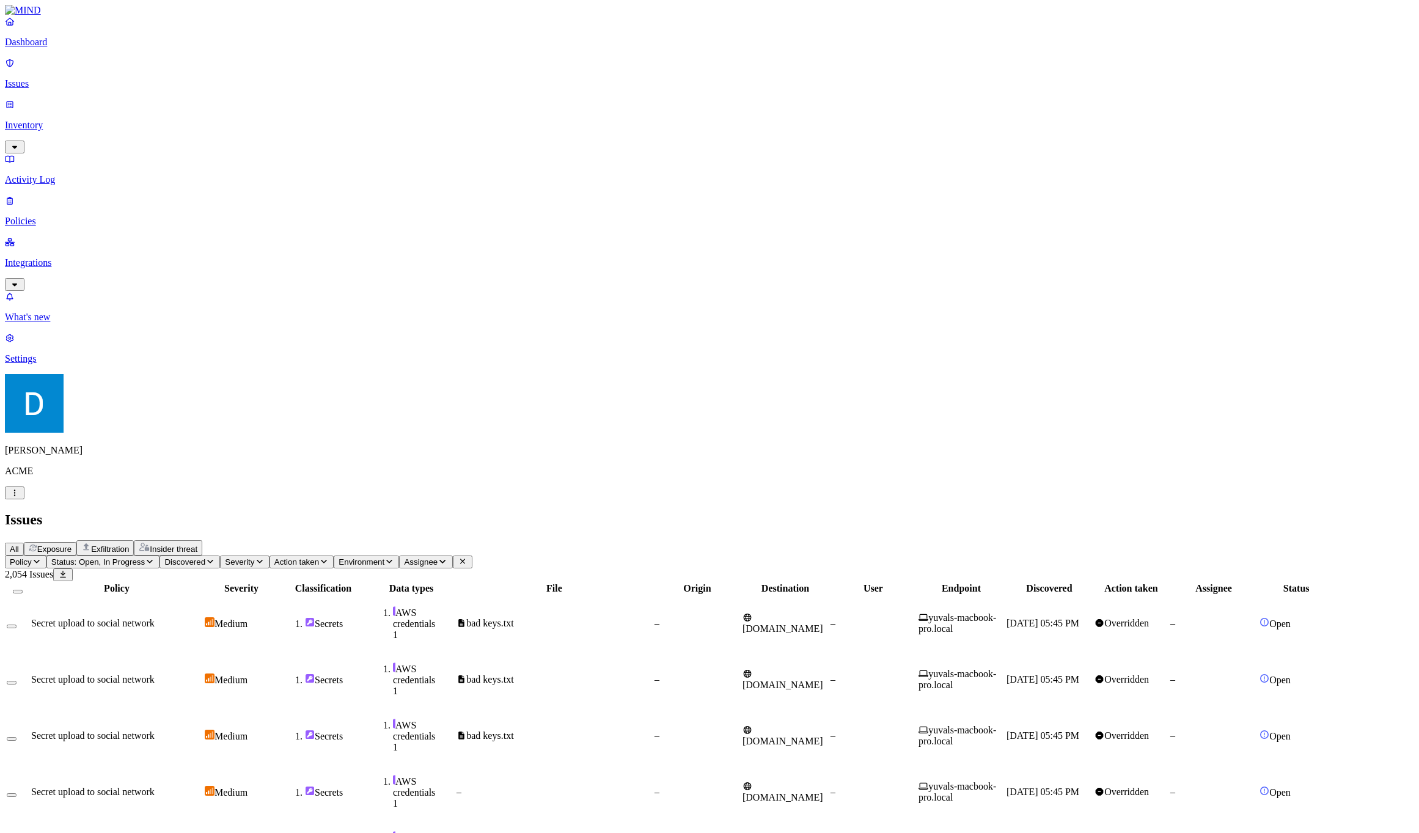 The width and height of the screenshot is (1419, 833). What do you see at coordinates (323, 588) in the screenshot?
I see `div: Classification` at bounding box center [323, 588].